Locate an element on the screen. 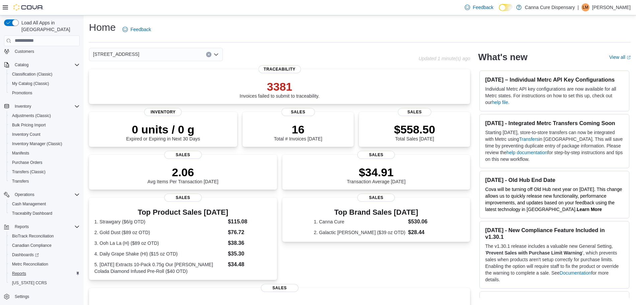 The image size is (636, 305). button: Inventory is located at coordinates (42, 106).